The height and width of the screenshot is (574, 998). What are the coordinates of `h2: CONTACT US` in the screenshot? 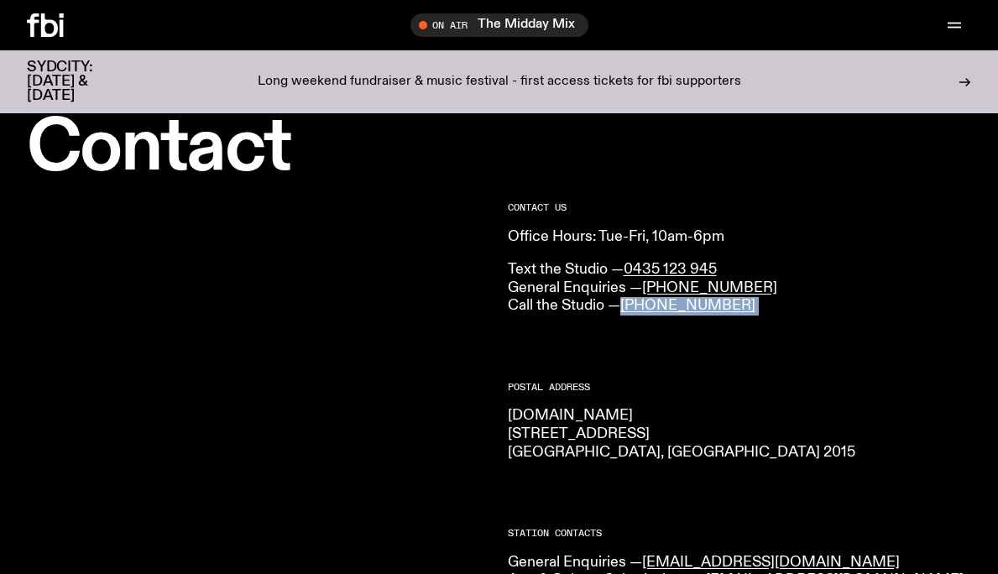 It's located at (739, 207).